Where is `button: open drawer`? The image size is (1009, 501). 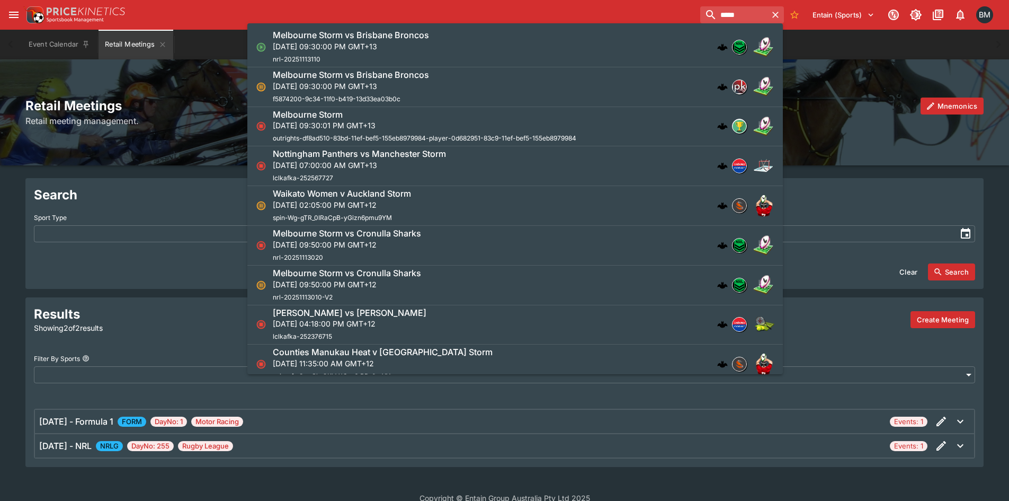 button: open drawer is located at coordinates (14, 15).